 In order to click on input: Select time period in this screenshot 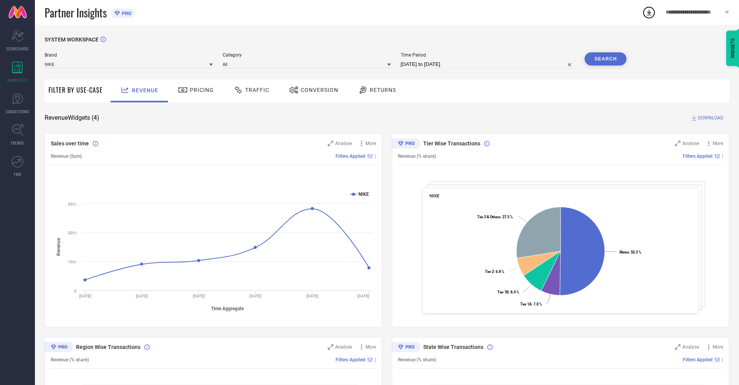, I will do `click(488, 64)`.